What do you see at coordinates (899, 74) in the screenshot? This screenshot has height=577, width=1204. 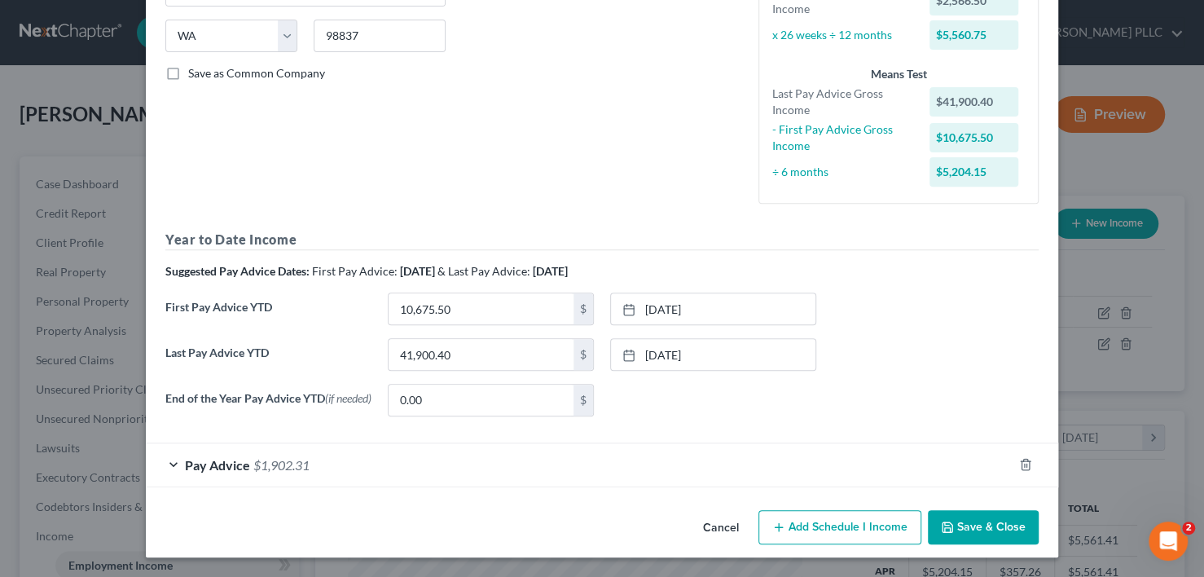 I see `div: Means Test` at bounding box center [899, 74].